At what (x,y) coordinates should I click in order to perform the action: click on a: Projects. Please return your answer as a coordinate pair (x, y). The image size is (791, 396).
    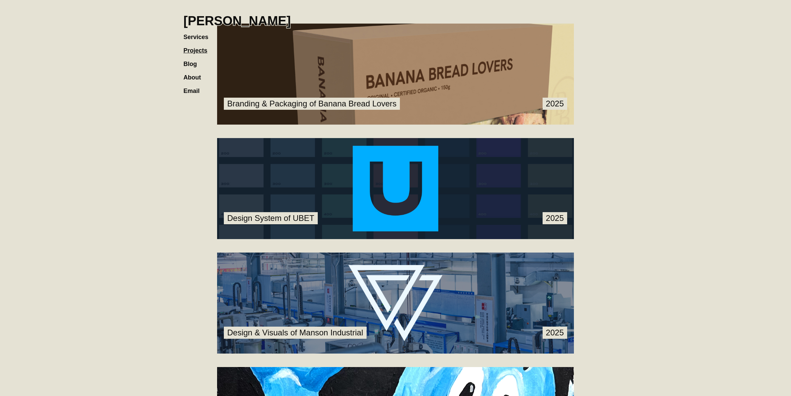
    Looking at the image, I should click on (198, 47).